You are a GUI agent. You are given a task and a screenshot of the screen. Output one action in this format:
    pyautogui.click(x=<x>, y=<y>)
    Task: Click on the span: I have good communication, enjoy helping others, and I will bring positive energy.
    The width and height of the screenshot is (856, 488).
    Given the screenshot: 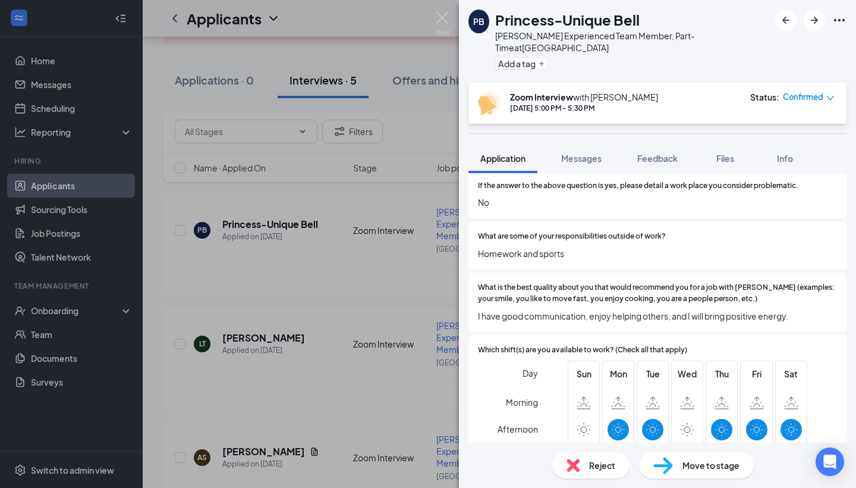 What is the action you would take?
    pyautogui.click(x=658, y=316)
    